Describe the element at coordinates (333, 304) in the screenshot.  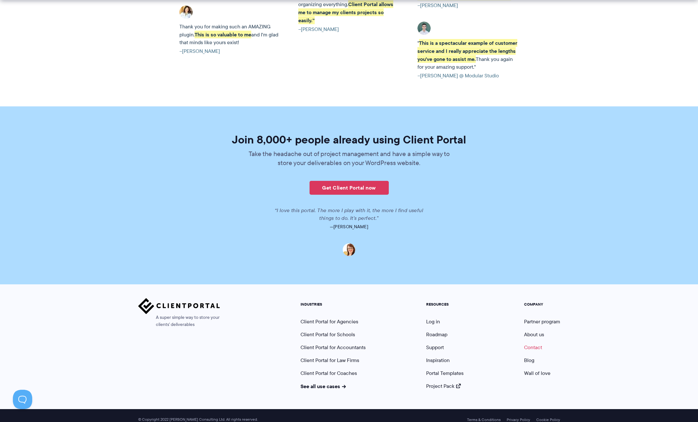
I see `h5: INDUSTRIES` at that location.